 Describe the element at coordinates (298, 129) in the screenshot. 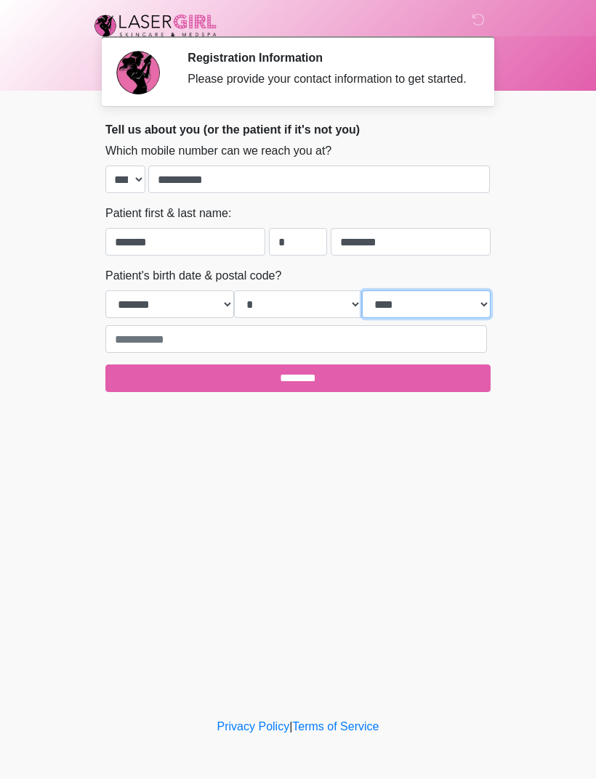

I see `h2: Tell us about you (or the patient if it's not you)` at that location.